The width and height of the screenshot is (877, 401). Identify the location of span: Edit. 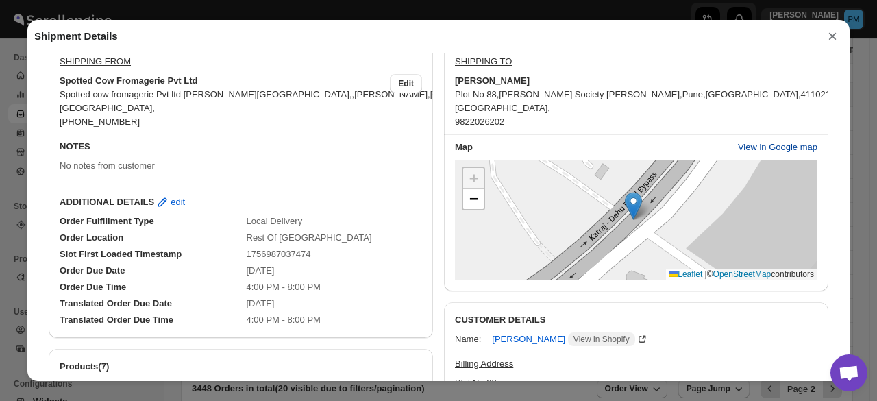
(406, 84).